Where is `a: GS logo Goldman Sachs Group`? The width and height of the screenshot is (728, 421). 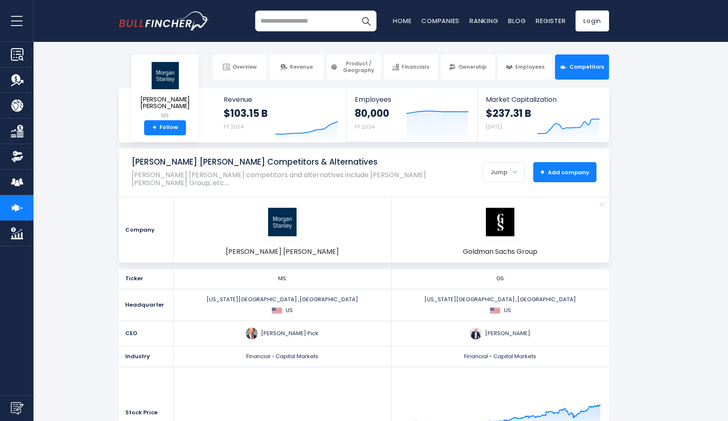
a: GS logo Goldman Sachs Group is located at coordinates (500, 229).